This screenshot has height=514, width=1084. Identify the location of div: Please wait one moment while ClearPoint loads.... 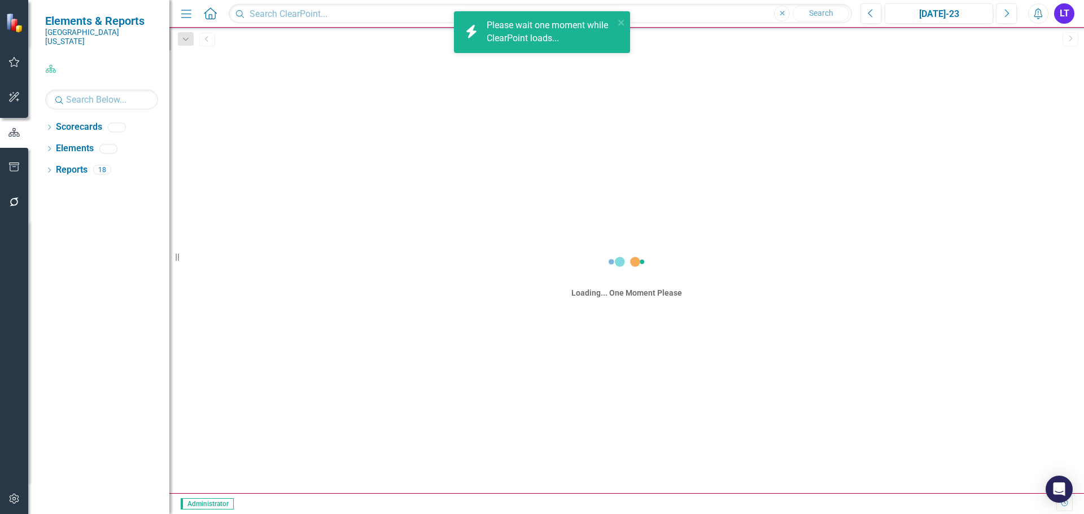
(550, 32).